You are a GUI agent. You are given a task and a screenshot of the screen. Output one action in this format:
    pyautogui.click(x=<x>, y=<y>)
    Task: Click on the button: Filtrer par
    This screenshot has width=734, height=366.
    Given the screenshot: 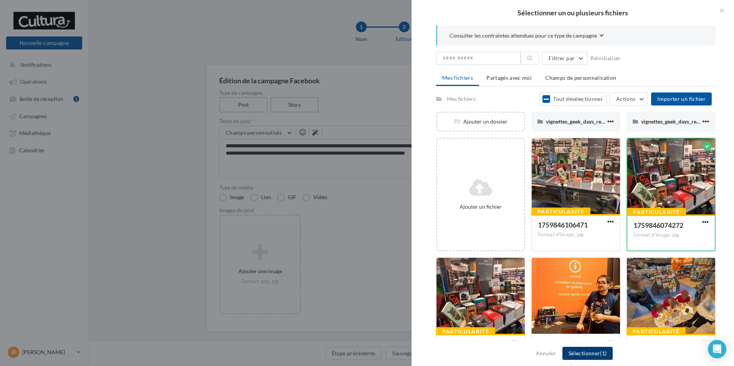 What is the action you would take?
    pyautogui.click(x=564, y=58)
    